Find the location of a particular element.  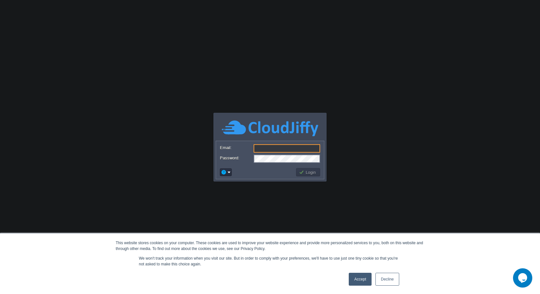

div: This website stores cookies on your computer. These cookies are used to improve your website expe... is located at coordinates (270, 246).